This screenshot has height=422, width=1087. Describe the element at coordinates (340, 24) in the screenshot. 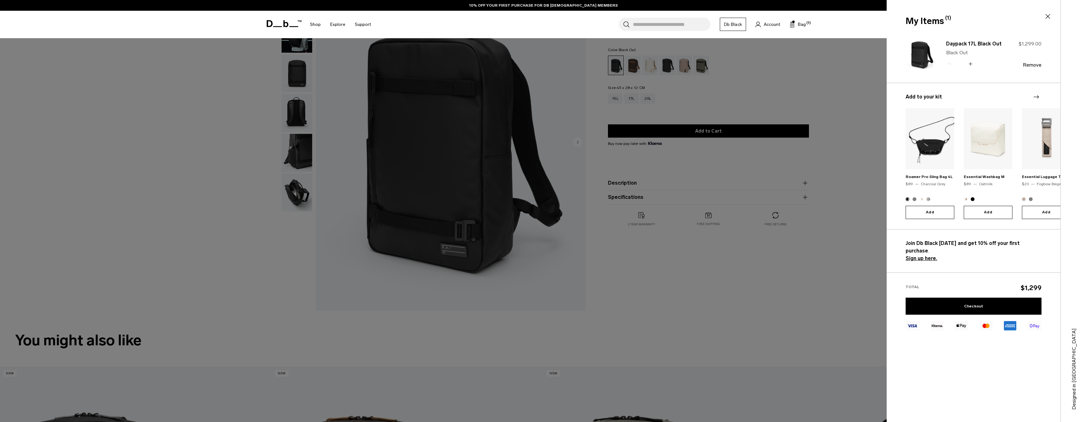

I see `nav: Main Navigation` at that location.